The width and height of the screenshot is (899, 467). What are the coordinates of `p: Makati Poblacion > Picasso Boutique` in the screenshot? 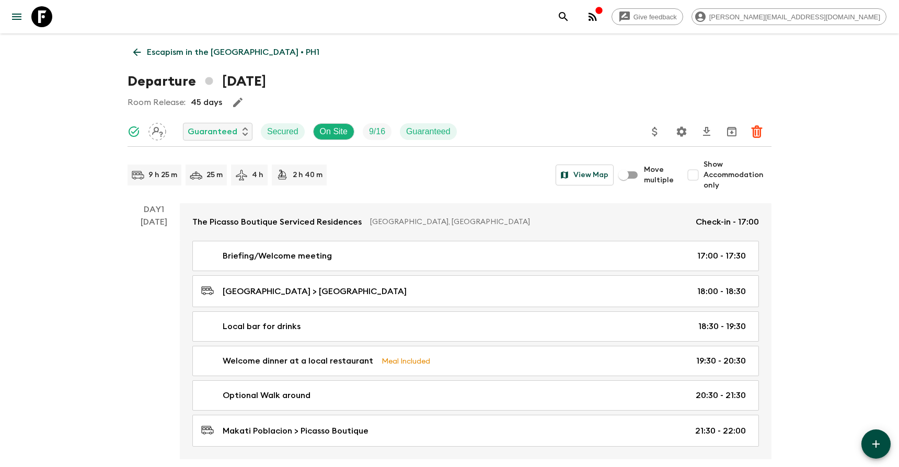 It's located at (295, 431).